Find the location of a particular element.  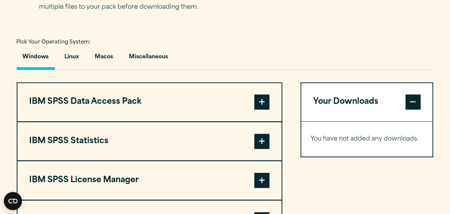

button: Miscellaneous is located at coordinates (149, 59).